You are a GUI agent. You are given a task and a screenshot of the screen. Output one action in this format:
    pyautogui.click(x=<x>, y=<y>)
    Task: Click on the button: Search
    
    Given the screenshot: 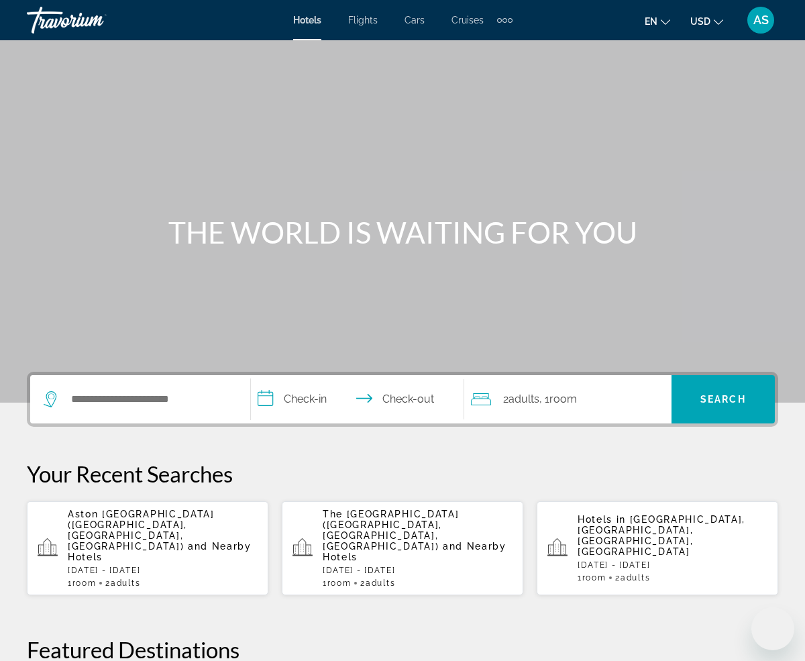 What is the action you would take?
    pyautogui.click(x=723, y=399)
    